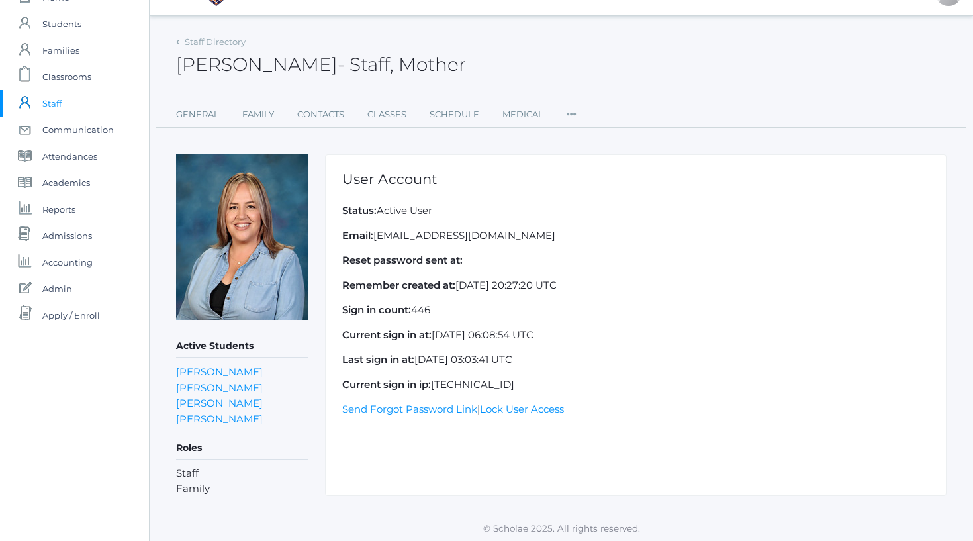 The height and width of the screenshot is (541, 973). Describe the element at coordinates (562, 528) in the screenshot. I see `p: © Scholae 2025. All rights reserved.` at that location.